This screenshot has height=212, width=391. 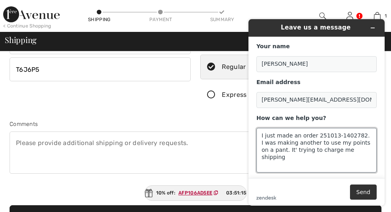 What do you see at coordinates (236, 193) in the screenshot?
I see `span: 03:51:15` at bounding box center [236, 193].